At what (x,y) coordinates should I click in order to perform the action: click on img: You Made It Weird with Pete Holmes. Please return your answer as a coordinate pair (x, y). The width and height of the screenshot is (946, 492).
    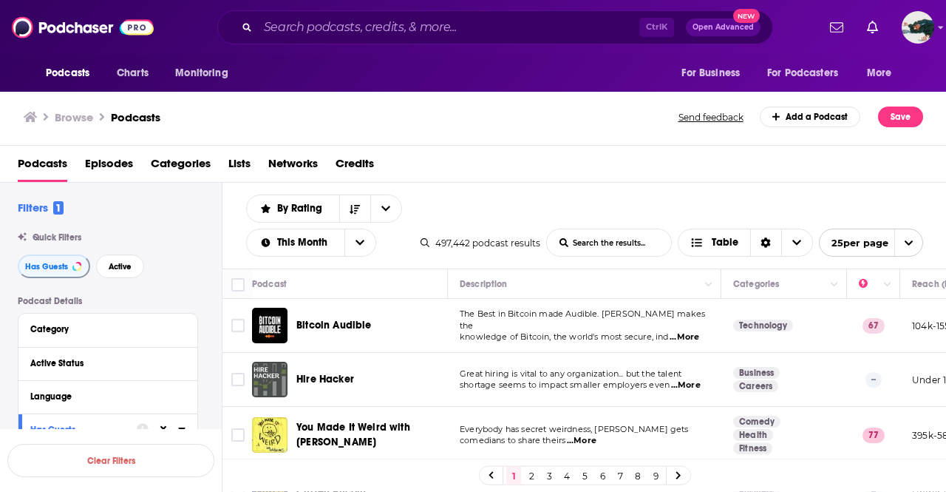
    Looking at the image, I should click on (270, 435).